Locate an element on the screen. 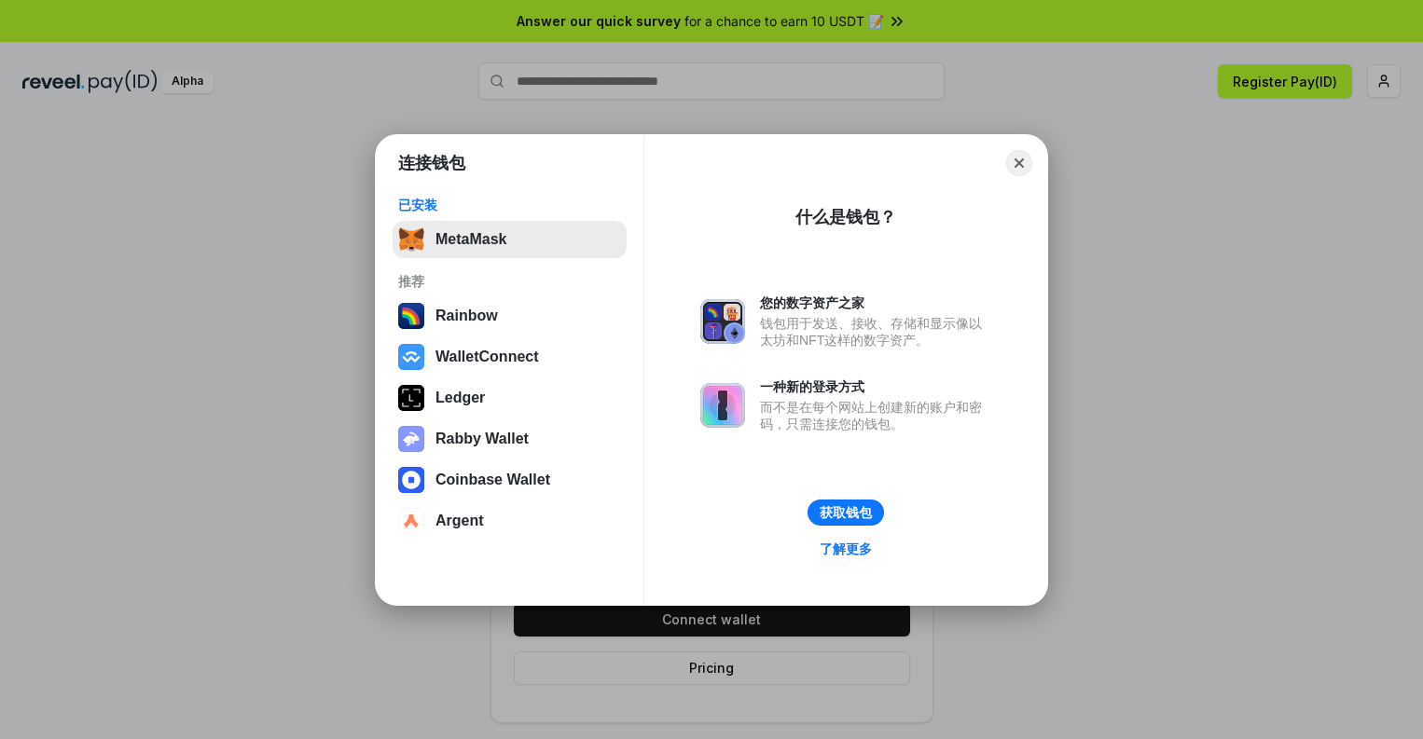 The height and width of the screenshot is (739, 1423). div: 钱包用于发送、接收、存储和显示像以太坊和NFT这样的数字资产。 is located at coordinates (876, 332).